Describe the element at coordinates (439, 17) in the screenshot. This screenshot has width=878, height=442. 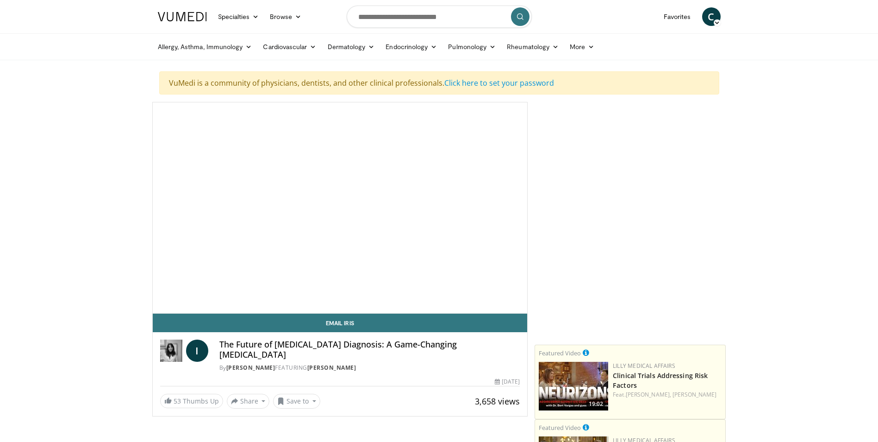
I see `input: Search topics, interventions` at that location.